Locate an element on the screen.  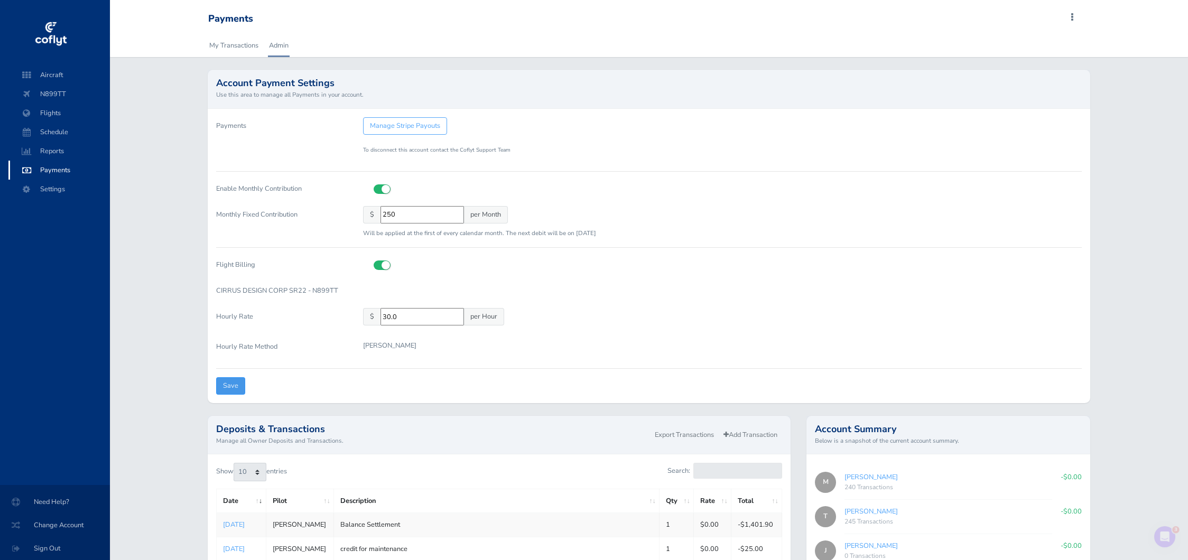
td: Balance Settlement is located at coordinates (497, 525).